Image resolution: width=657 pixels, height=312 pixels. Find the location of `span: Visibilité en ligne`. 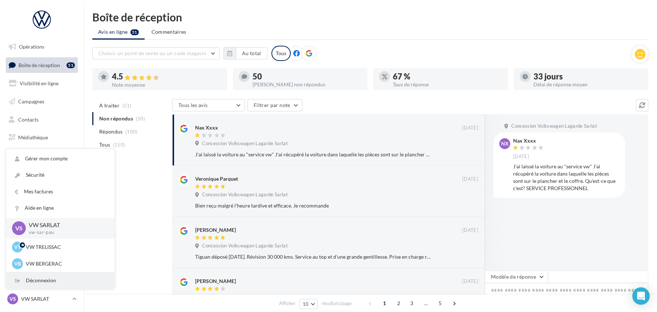

span: Visibilité en ligne is located at coordinates (39, 83).